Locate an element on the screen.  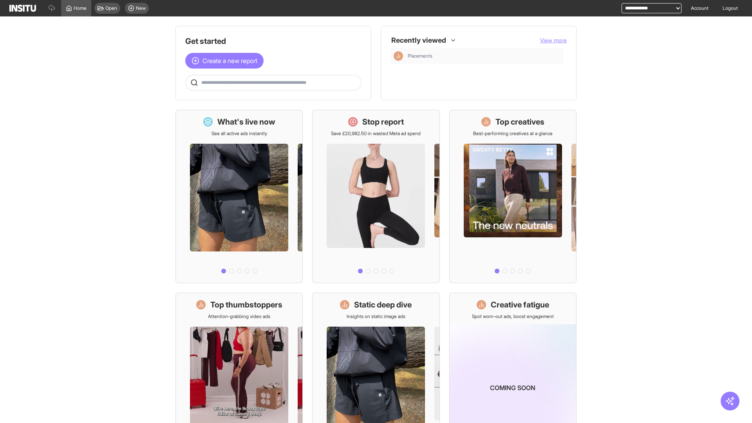
h1: What's live now is located at coordinates (246, 122).